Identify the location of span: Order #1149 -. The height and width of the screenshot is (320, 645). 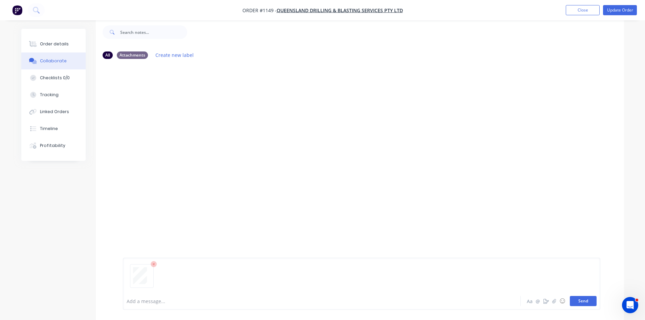
(259, 10).